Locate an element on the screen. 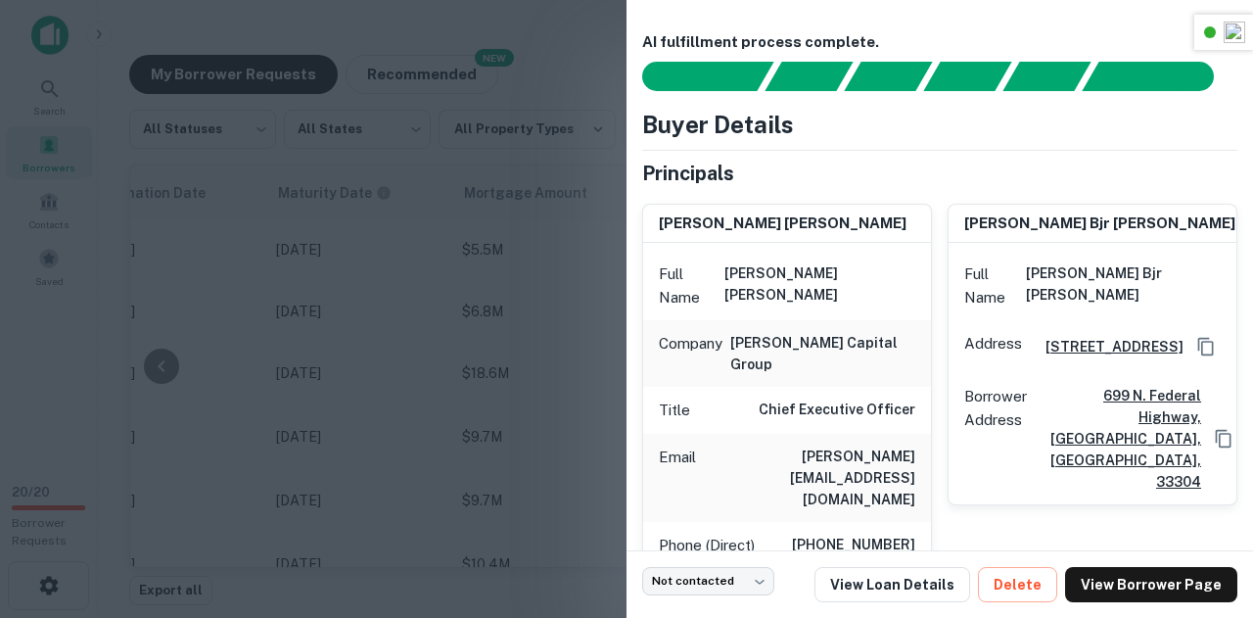 This screenshot has height=618, width=1253. button: Delete is located at coordinates (1017, 584).